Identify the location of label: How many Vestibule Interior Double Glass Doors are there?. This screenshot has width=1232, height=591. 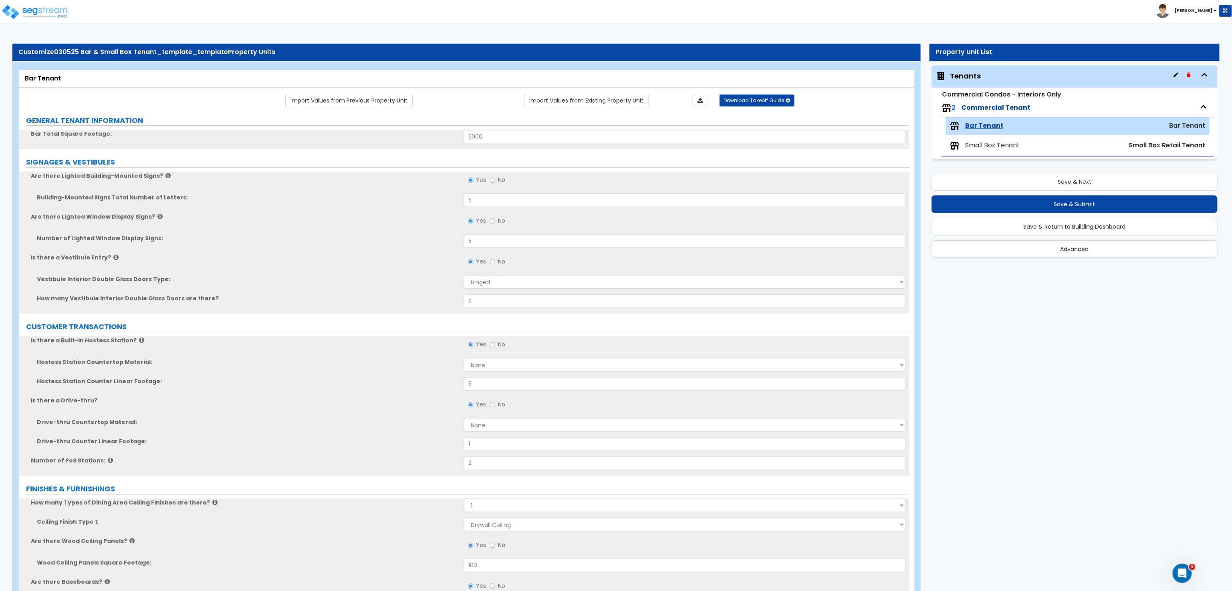
(247, 298).